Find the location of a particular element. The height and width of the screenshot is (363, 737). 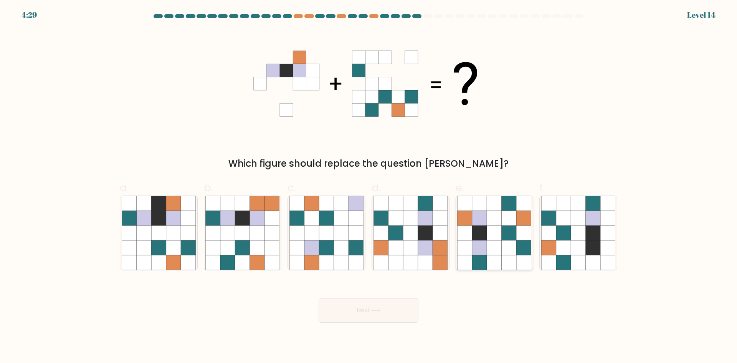

span: a. is located at coordinates (124, 187).